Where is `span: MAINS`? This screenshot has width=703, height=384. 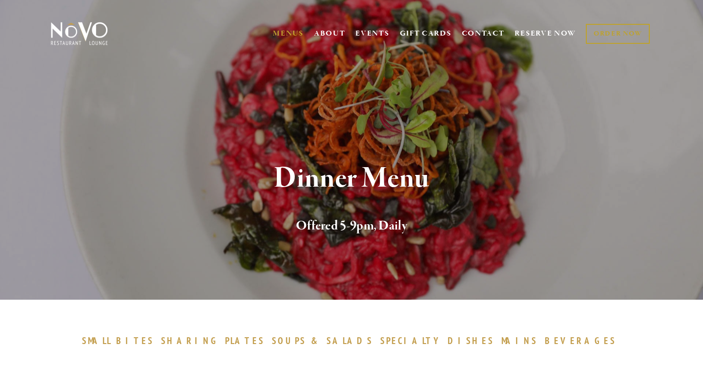
span: MAINS is located at coordinates (519, 341).